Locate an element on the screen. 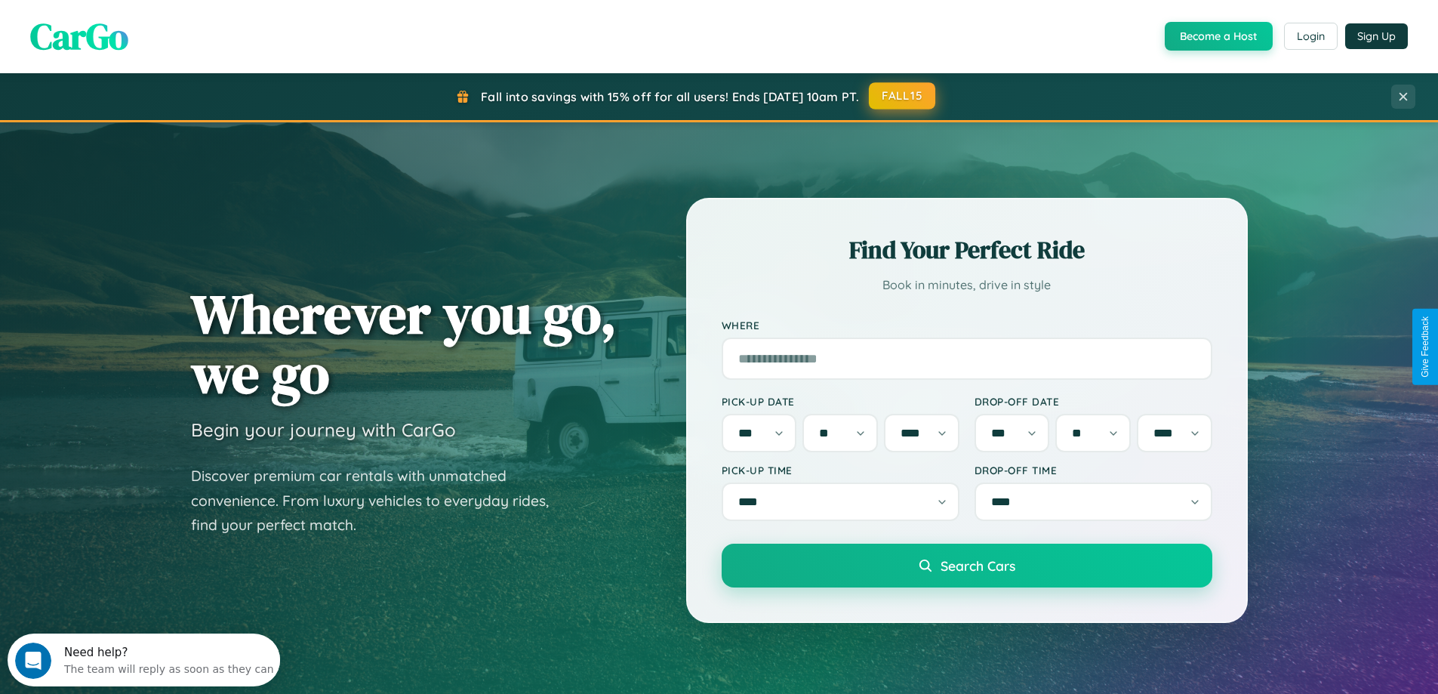 The image size is (1438, 694). h2: Find Your Perfect Ride is located at coordinates (967, 250).